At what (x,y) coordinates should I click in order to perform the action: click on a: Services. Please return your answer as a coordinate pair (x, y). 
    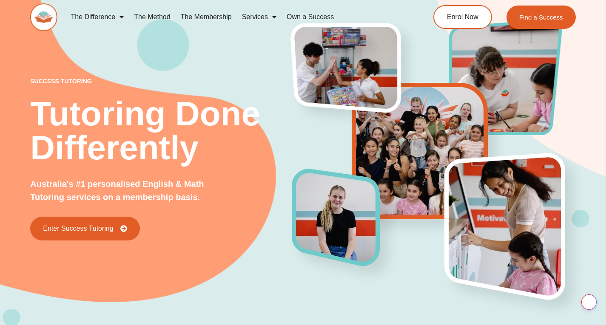
    Looking at the image, I should click on (259, 17).